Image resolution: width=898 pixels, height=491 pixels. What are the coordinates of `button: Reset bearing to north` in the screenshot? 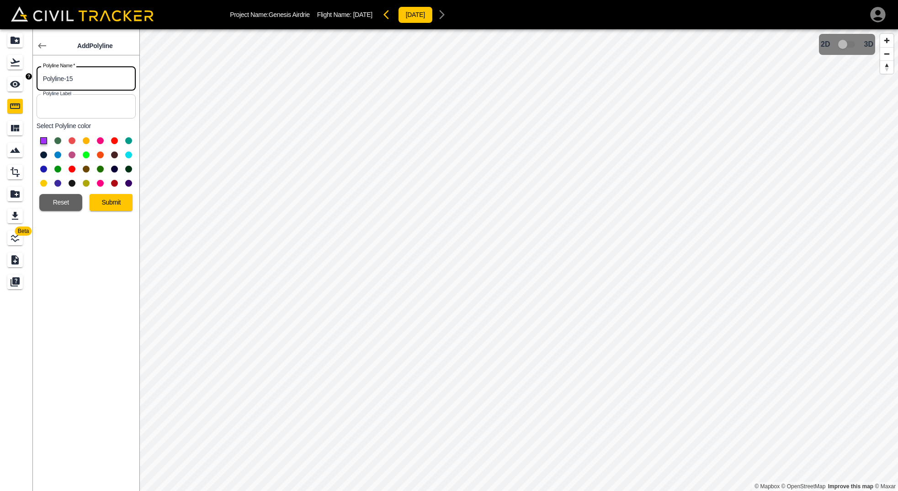 It's located at (887, 67).